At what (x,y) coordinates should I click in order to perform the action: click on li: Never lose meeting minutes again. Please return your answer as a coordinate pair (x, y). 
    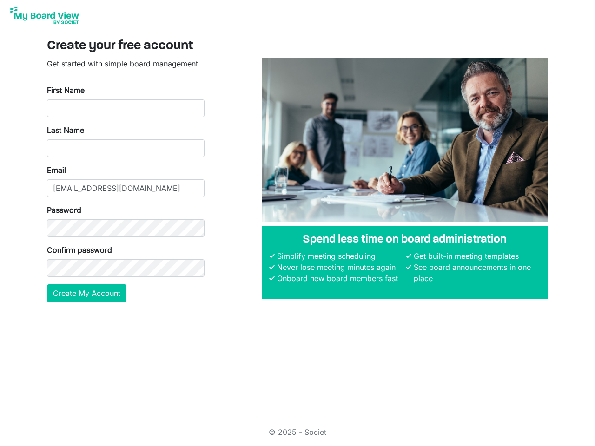
    Looking at the image, I should click on (339, 267).